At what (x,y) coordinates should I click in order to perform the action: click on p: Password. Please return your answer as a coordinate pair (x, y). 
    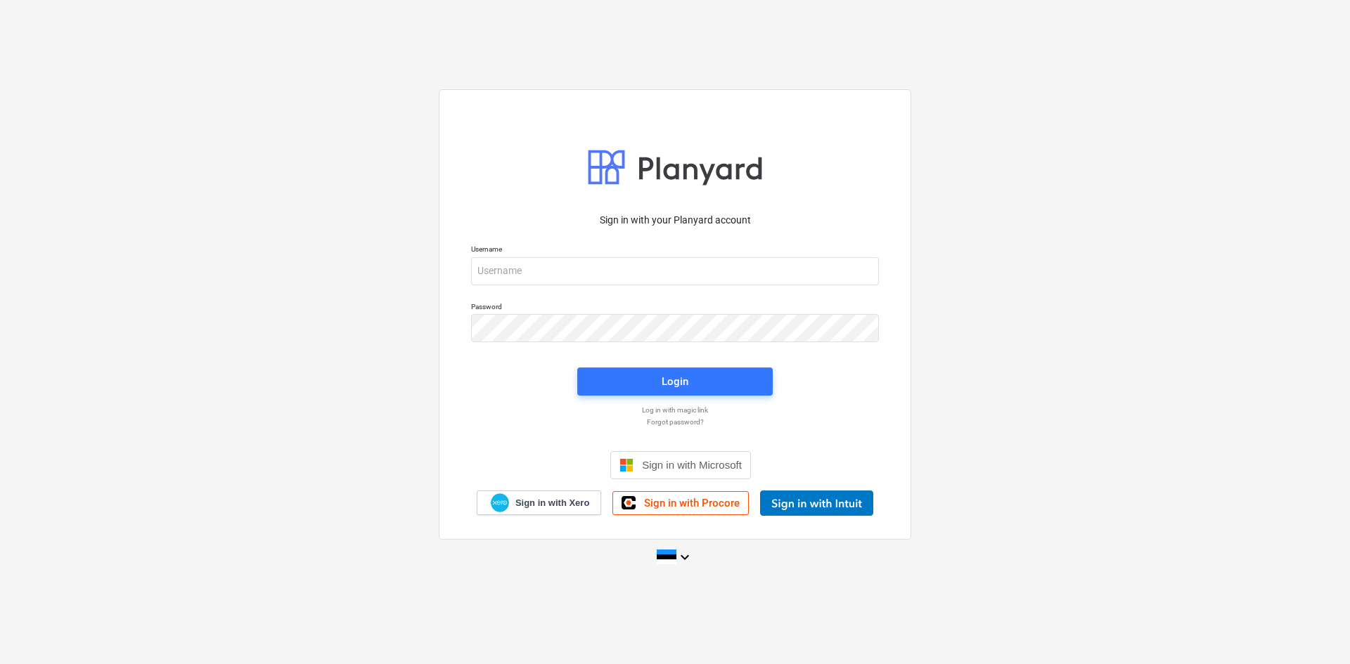
    Looking at the image, I should click on (675, 308).